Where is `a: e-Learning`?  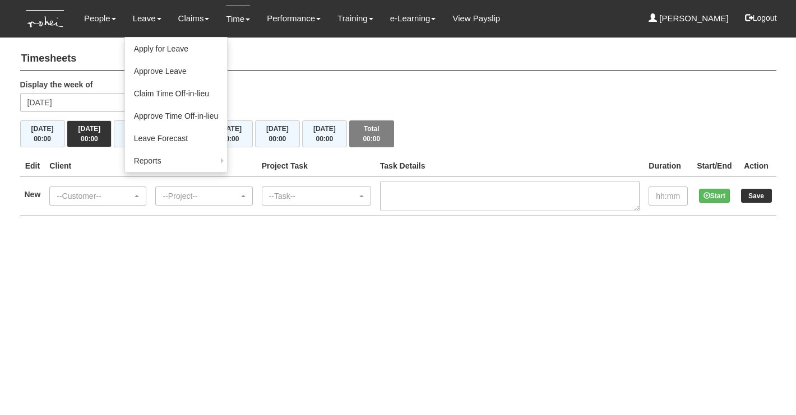
a: e-Learning is located at coordinates (413, 18).